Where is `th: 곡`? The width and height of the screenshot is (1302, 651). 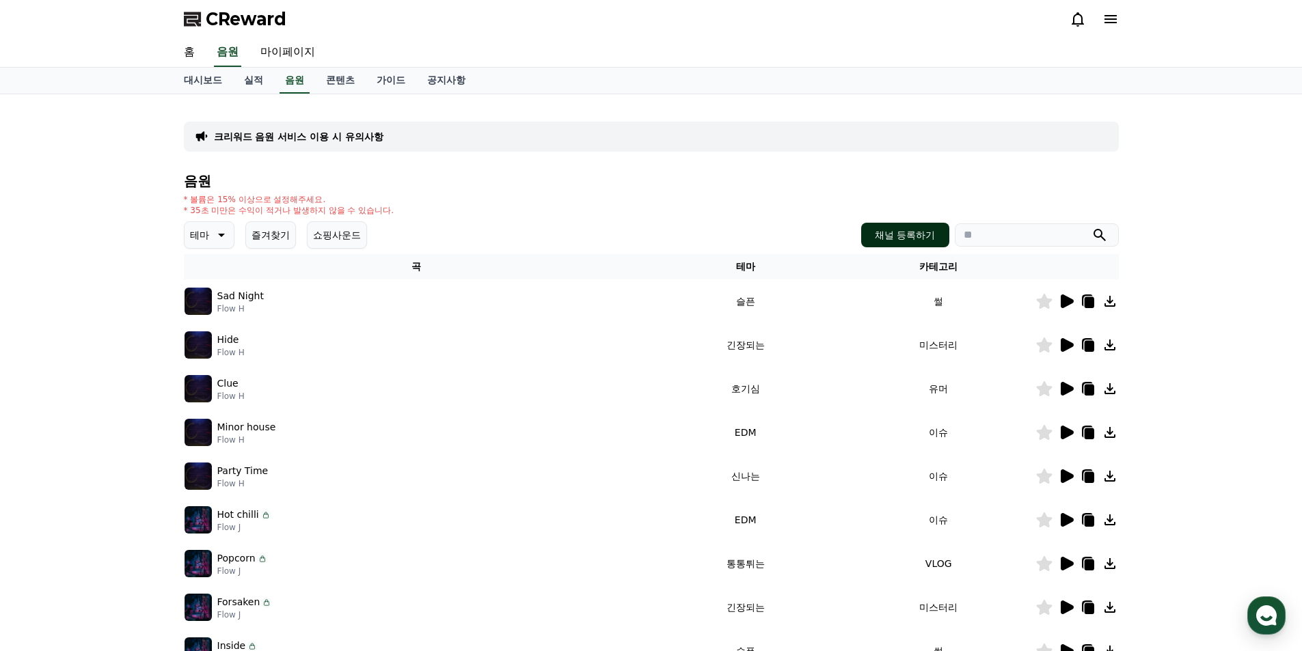
th: 곡 is located at coordinates (416, 267).